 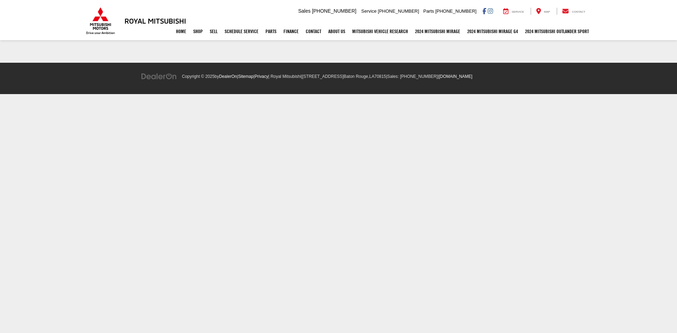 I want to click on a: DealerOn, so click(x=159, y=76).